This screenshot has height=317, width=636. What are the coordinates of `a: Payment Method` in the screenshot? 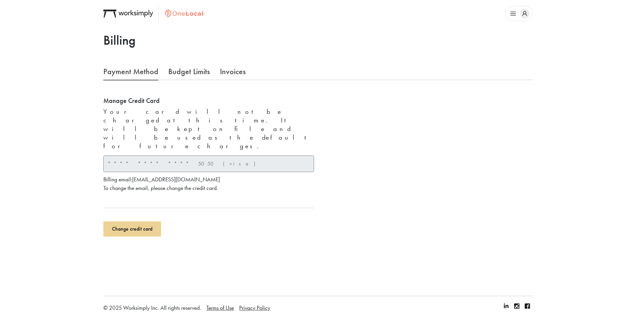 It's located at (131, 71).